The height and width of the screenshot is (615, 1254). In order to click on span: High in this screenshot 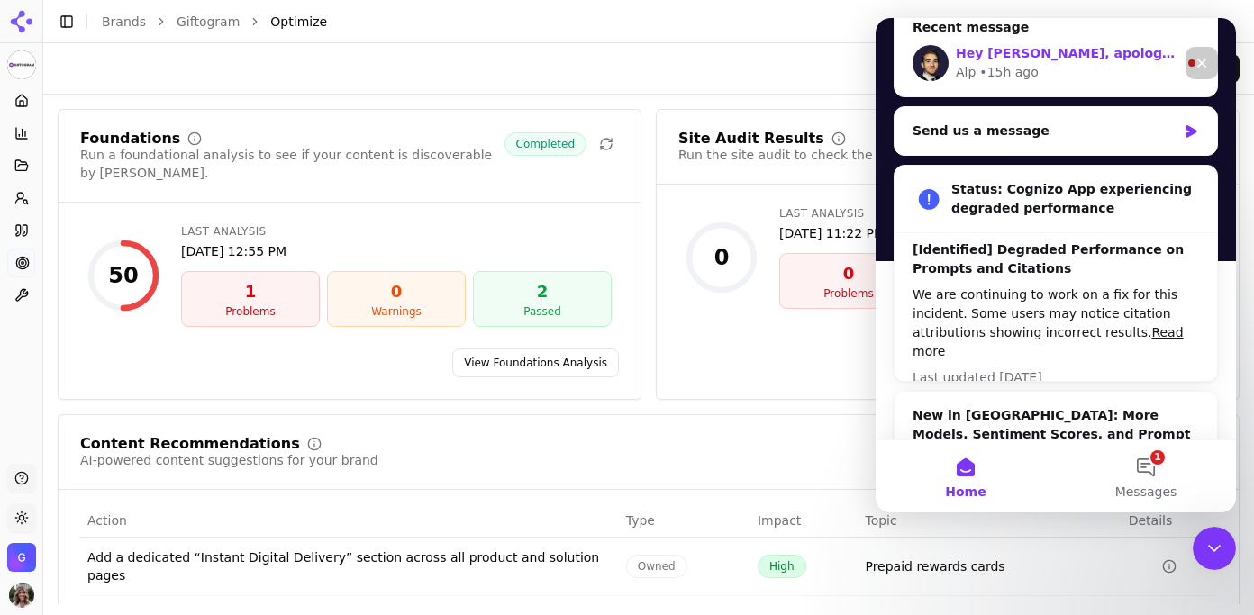, I will do `click(782, 567)`.